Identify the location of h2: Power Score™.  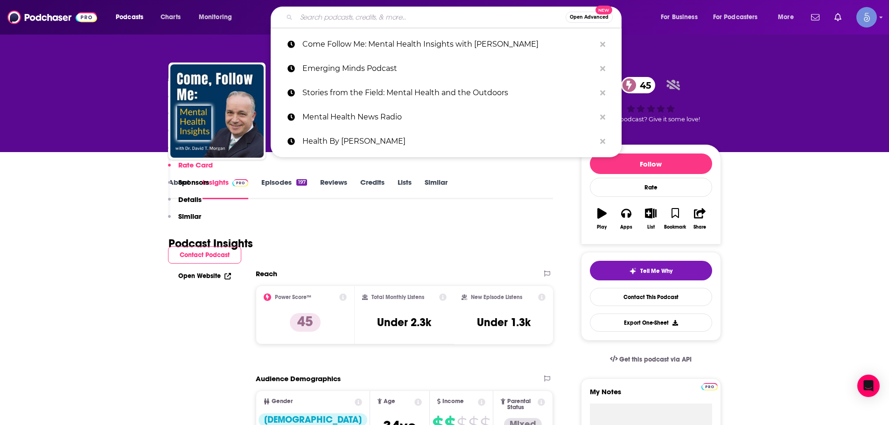
(293, 297).